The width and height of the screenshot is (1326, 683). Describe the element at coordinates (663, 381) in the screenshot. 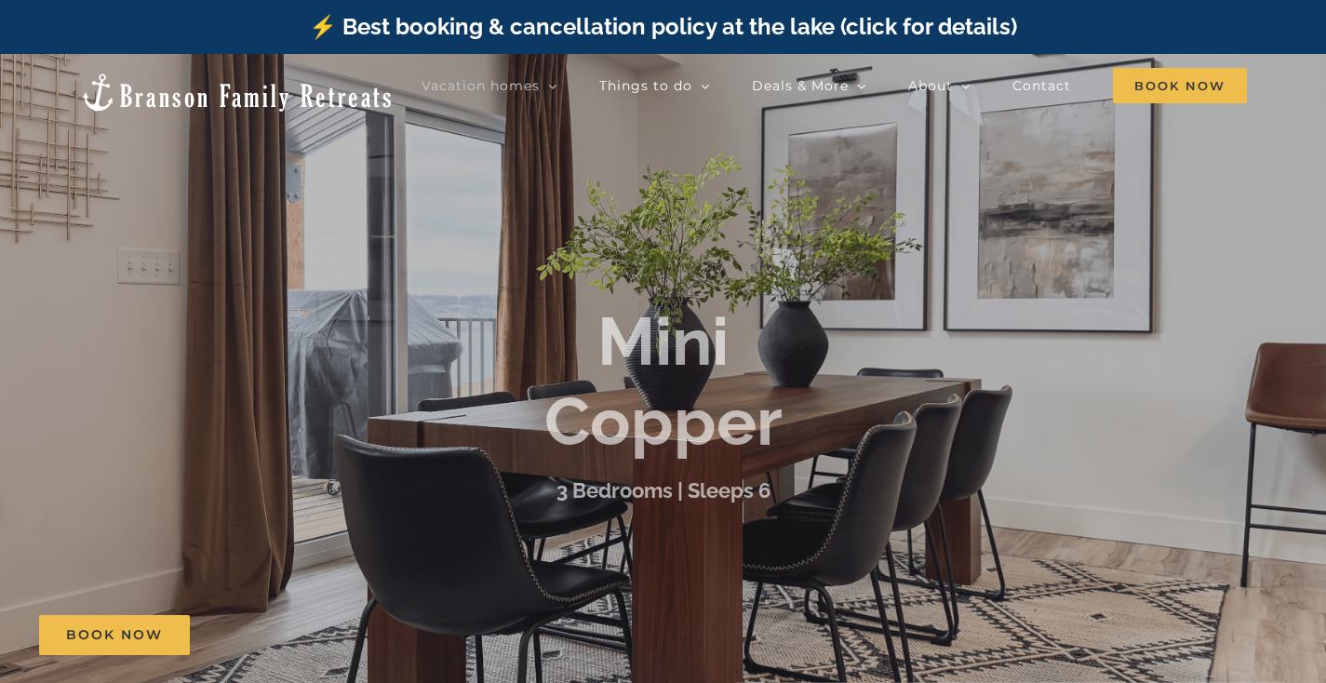

I see `b: Mini Copper` at that location.